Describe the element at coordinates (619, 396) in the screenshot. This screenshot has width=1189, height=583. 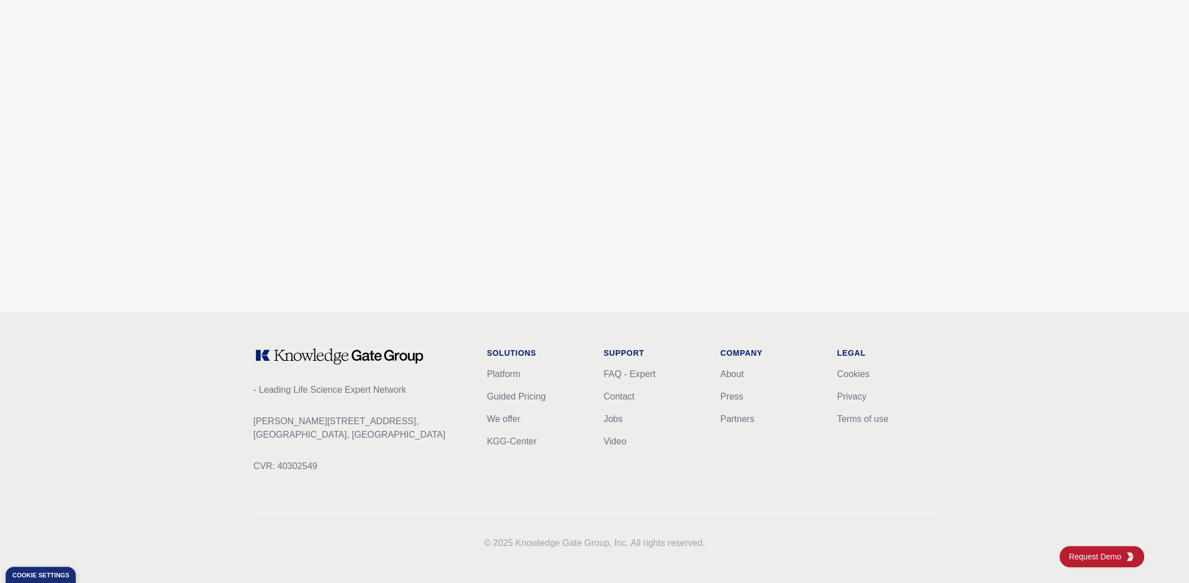
I see `a: Contact` at that location.